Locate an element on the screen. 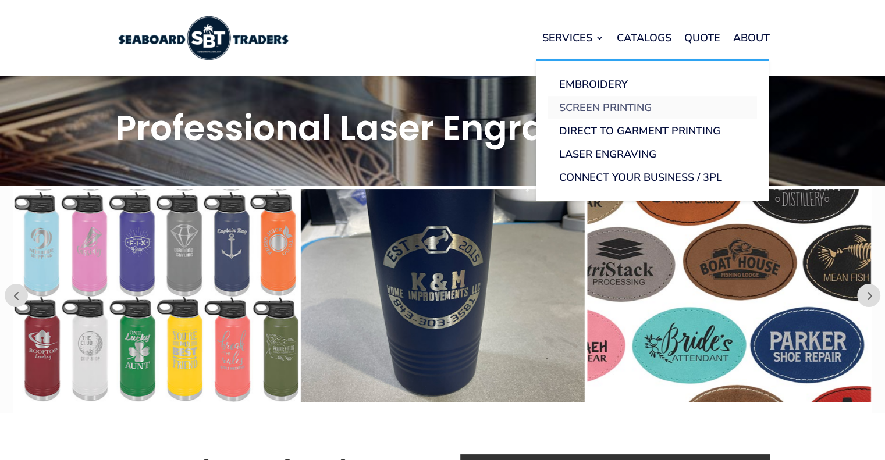 The height and width of the screenshot is (460, 885). img: laser engraved patches examples is located at coordinates (729, 296).